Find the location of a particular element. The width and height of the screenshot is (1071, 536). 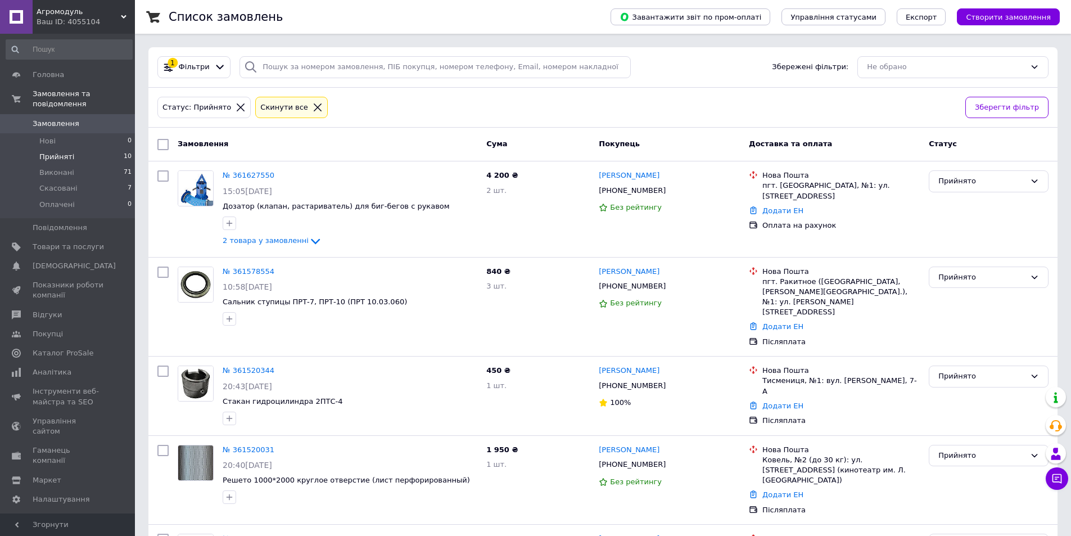

span: Скасовані is located at coordinates (58, 188).